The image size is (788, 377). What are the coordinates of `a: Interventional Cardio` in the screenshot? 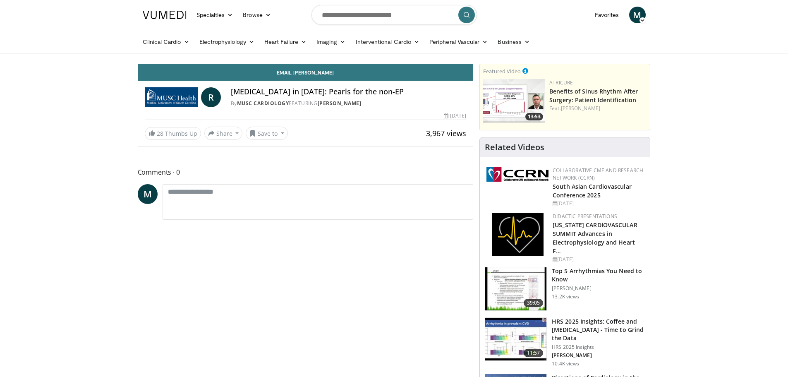 It's located at (387, 42).